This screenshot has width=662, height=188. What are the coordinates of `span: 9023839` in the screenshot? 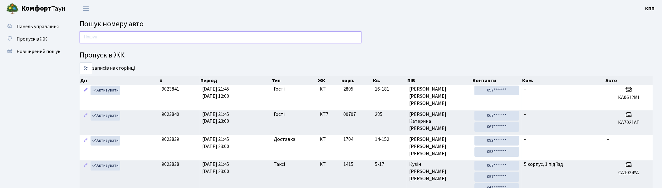 It's located at (170, 139).